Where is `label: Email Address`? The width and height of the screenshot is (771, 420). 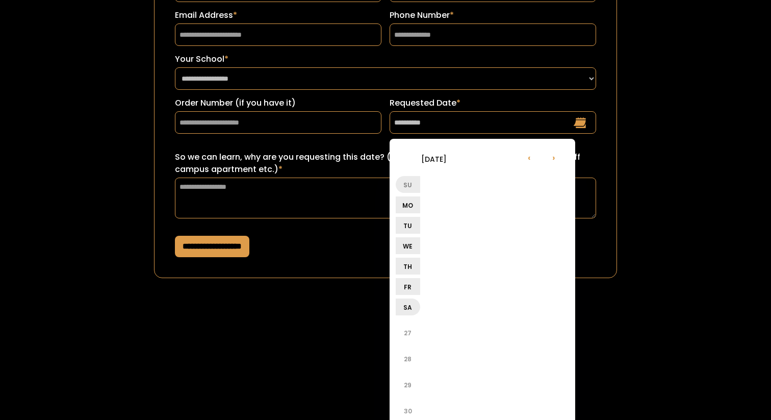
label: Email Address is located at coordinates (278, 15).